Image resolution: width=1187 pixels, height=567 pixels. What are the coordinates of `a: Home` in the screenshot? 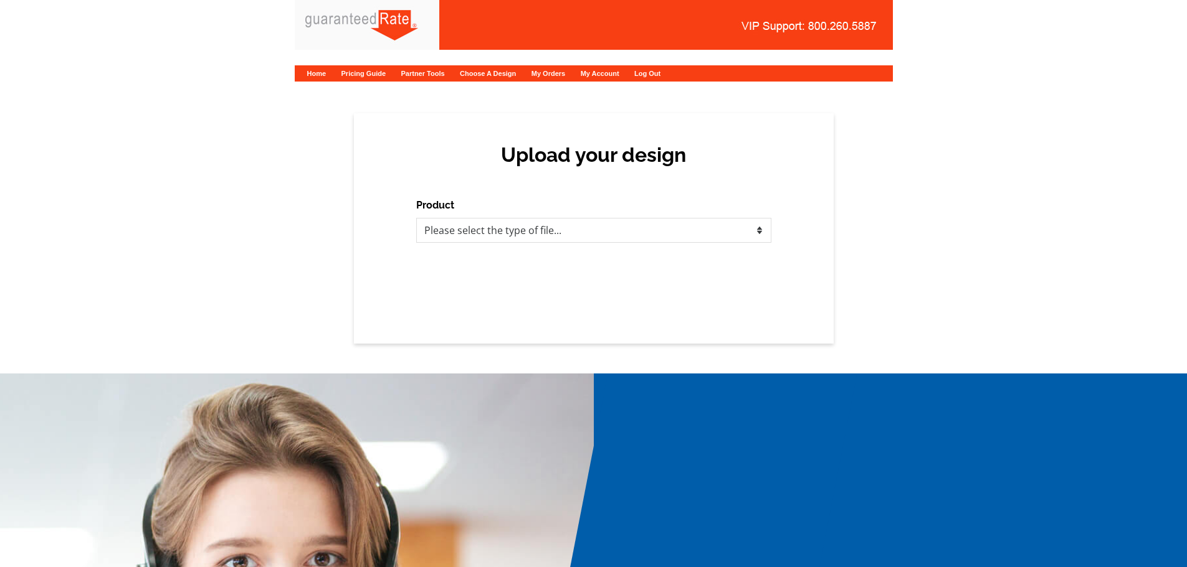 It's located at (316, 74).